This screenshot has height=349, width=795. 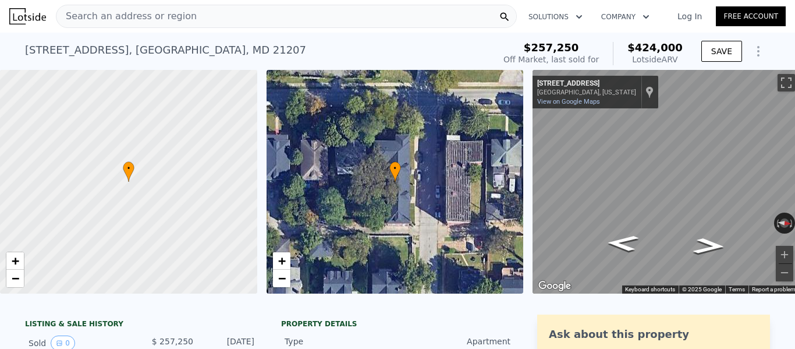 What do you see at coordinates (785, 254) in the screenshot?
I see `button: Zoom in` at bounding box center [785, 254].